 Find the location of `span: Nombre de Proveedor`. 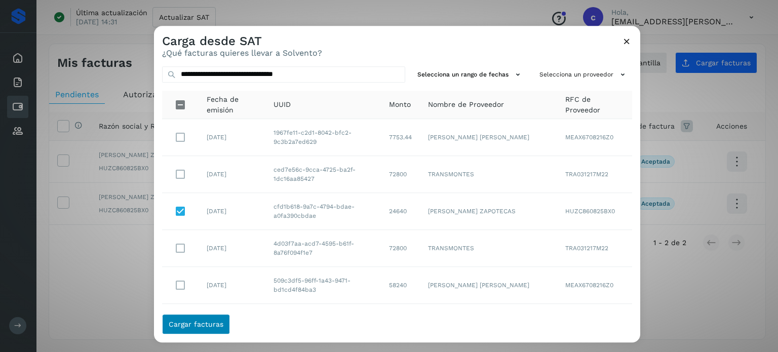

span: Nombre de Proveedor is located at coordinates (466, 105).